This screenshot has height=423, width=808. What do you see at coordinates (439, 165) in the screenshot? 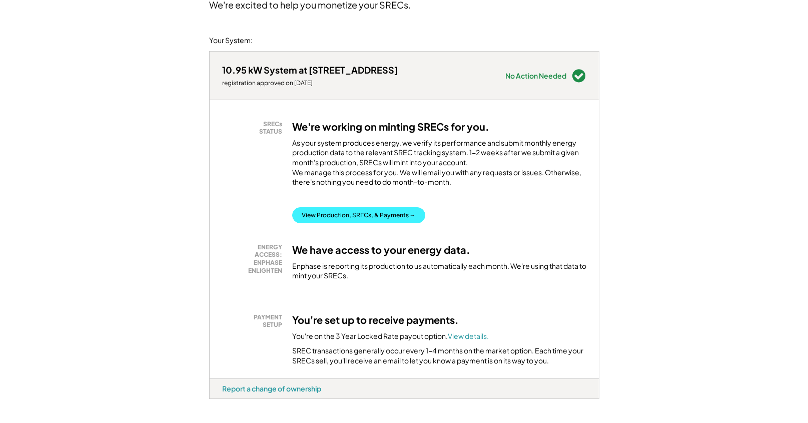
I see `div: As your system produces energy, we verify its performance and submit monthly energy production da...` at bounding box center [439, 165].